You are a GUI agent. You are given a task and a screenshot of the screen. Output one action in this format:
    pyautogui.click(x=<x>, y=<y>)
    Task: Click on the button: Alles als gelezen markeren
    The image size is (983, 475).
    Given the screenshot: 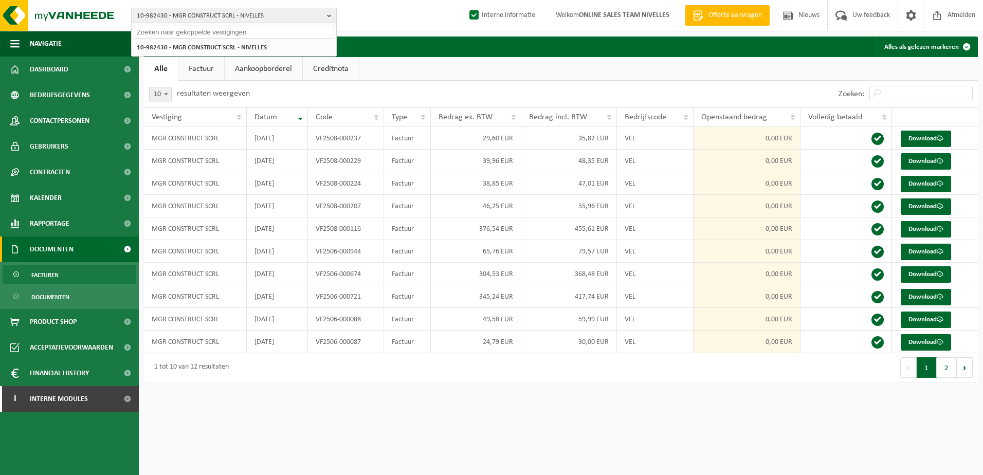 What is the action you would take?
    pyautogui.click(x=927, y=47)
    